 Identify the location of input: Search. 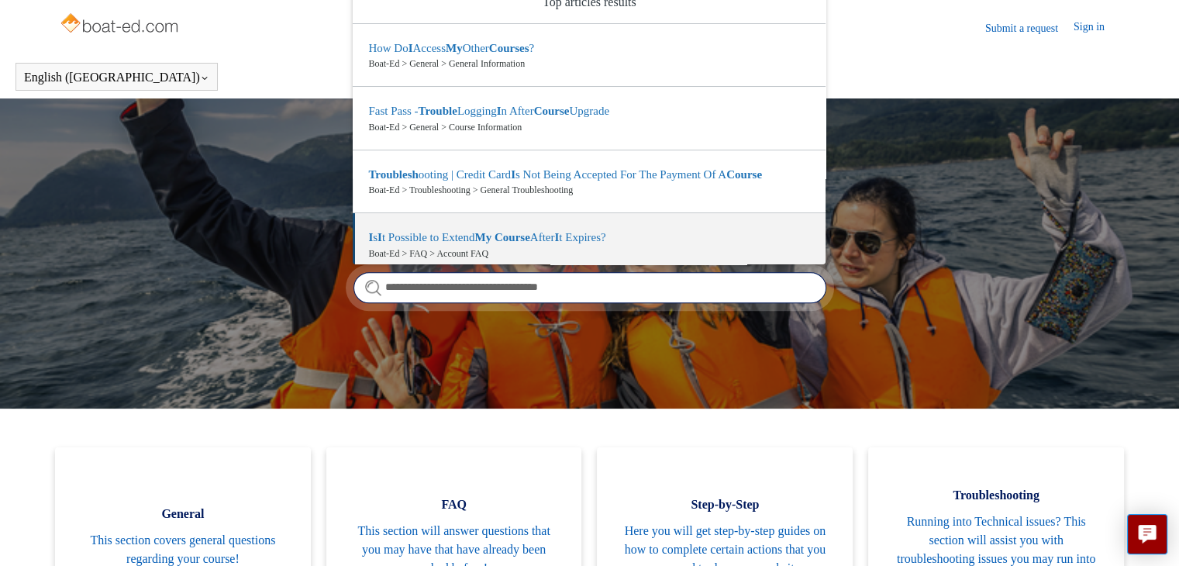
(590, 288).